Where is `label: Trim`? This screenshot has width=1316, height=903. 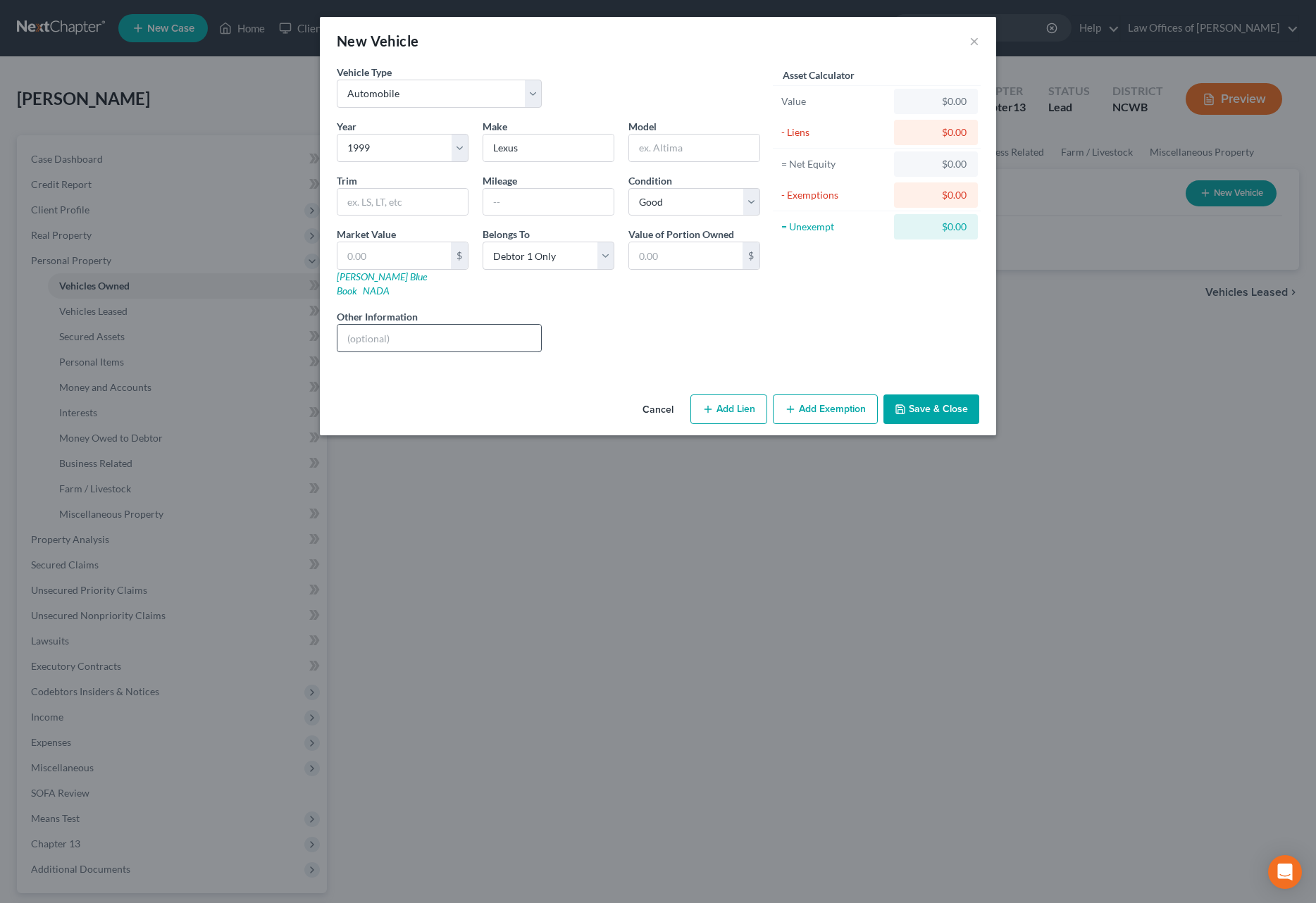
label: Trim is located at coordinates (347, 180).